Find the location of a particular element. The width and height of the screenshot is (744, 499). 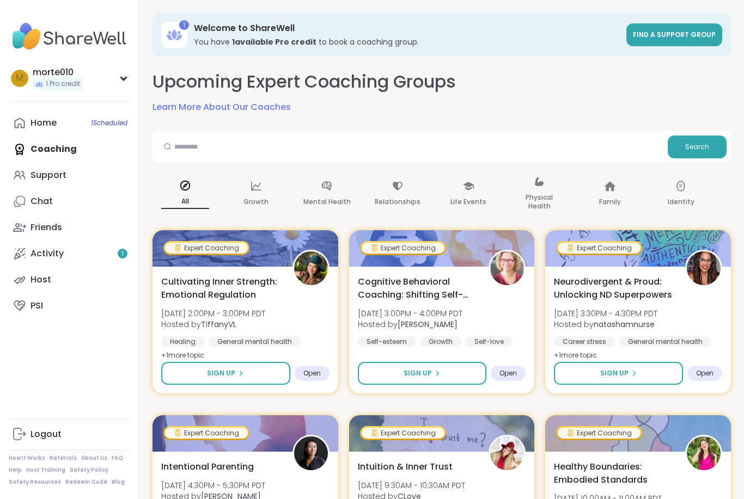

div: Healing is located at coordinates (182, 342).